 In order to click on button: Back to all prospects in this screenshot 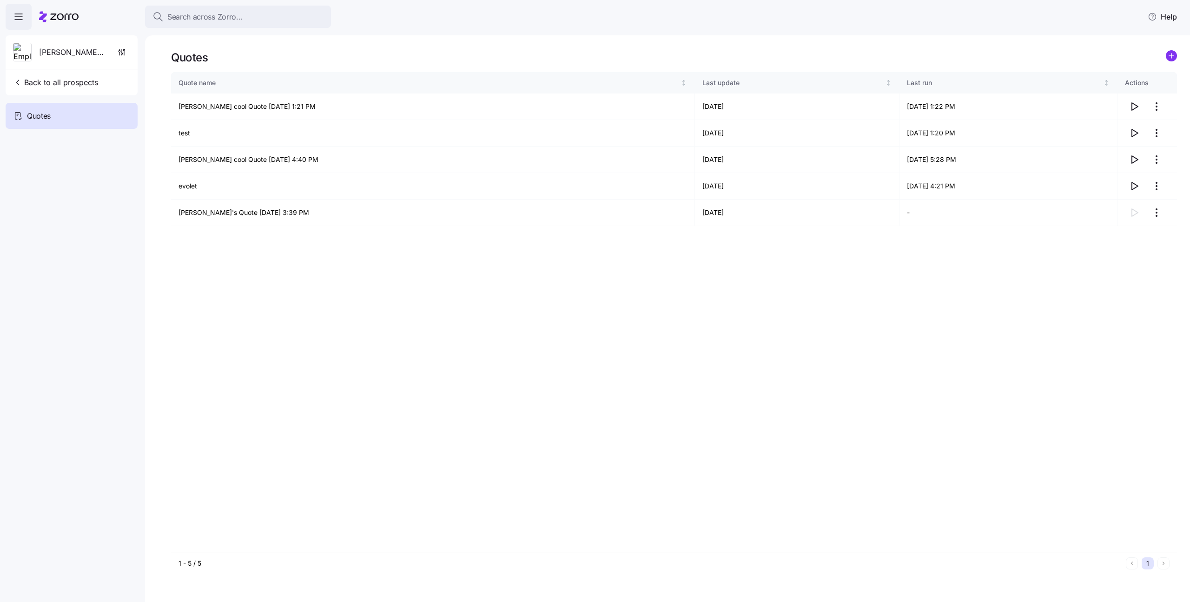, I will do `click(55, 82)`.